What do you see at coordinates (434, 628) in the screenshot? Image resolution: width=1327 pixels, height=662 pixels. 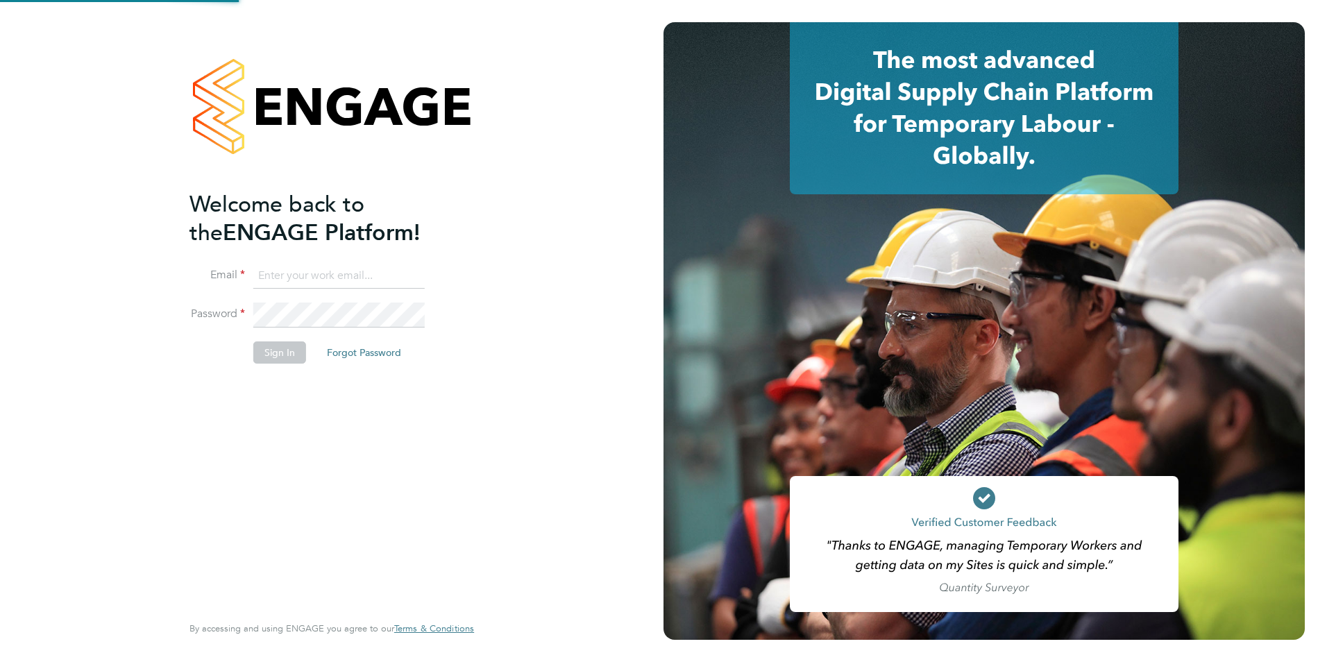 I see `span: Terms & Conditions` at bounding box center [434, 628].